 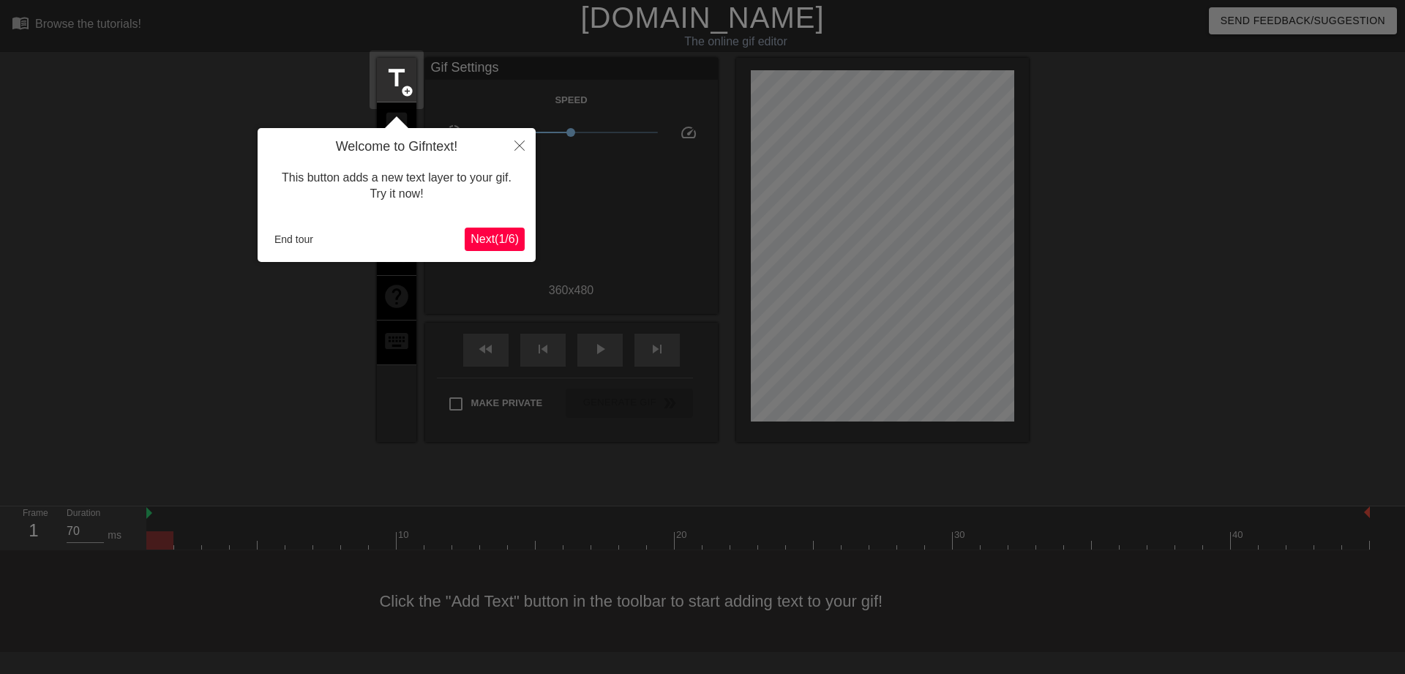 I want to click on h4: Welcome to Gifntext!, so click(x=397, y=147).